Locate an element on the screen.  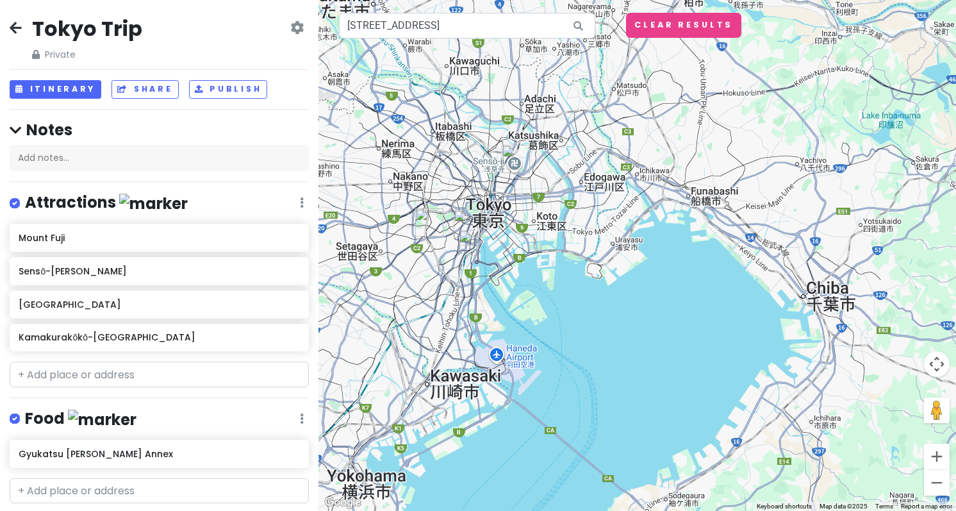
h2: Tokyo Trip is located at coordinates (87, 29).